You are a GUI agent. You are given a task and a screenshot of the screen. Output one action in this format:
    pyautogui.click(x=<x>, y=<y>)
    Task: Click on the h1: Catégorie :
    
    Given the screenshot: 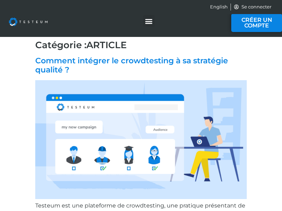 What is the action you would take?
    pyautogui.click(x=141, y=45)
    